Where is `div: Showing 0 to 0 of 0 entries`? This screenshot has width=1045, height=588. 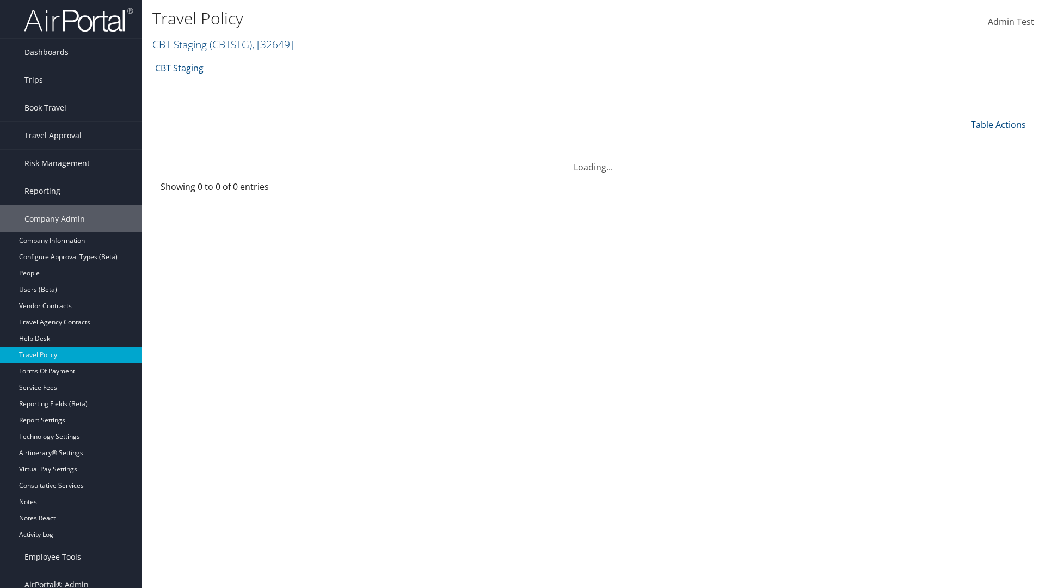 div: Showing 0 to 0 of 0 entries is located at coordinates (262, 189).